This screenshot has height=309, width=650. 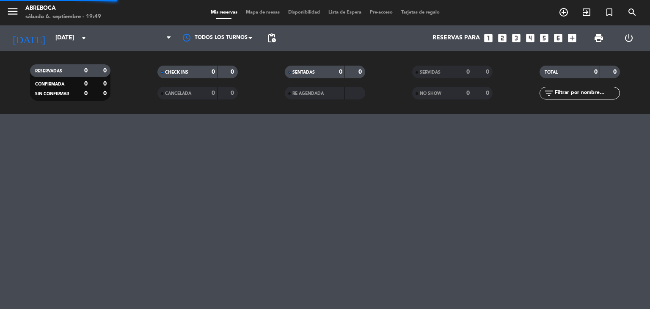 I want to click on i: looks_3, so click(x=516, y=38).